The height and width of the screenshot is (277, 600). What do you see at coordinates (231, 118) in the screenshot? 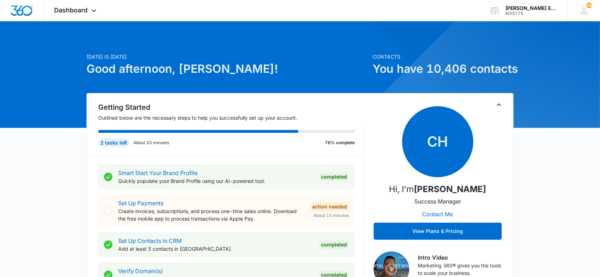
I see `p: Outlined below are the necessary steps to help you successfully set up your account.` at bounding box center [231, 118].